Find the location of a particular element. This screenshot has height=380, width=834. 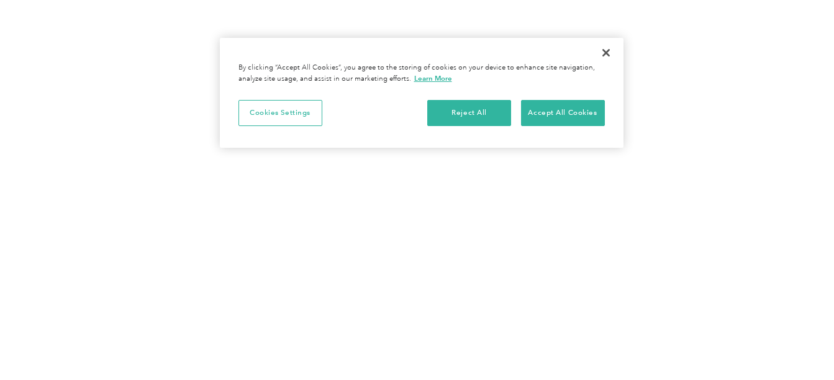

button: Reject All is located at coordinates (469, 113).